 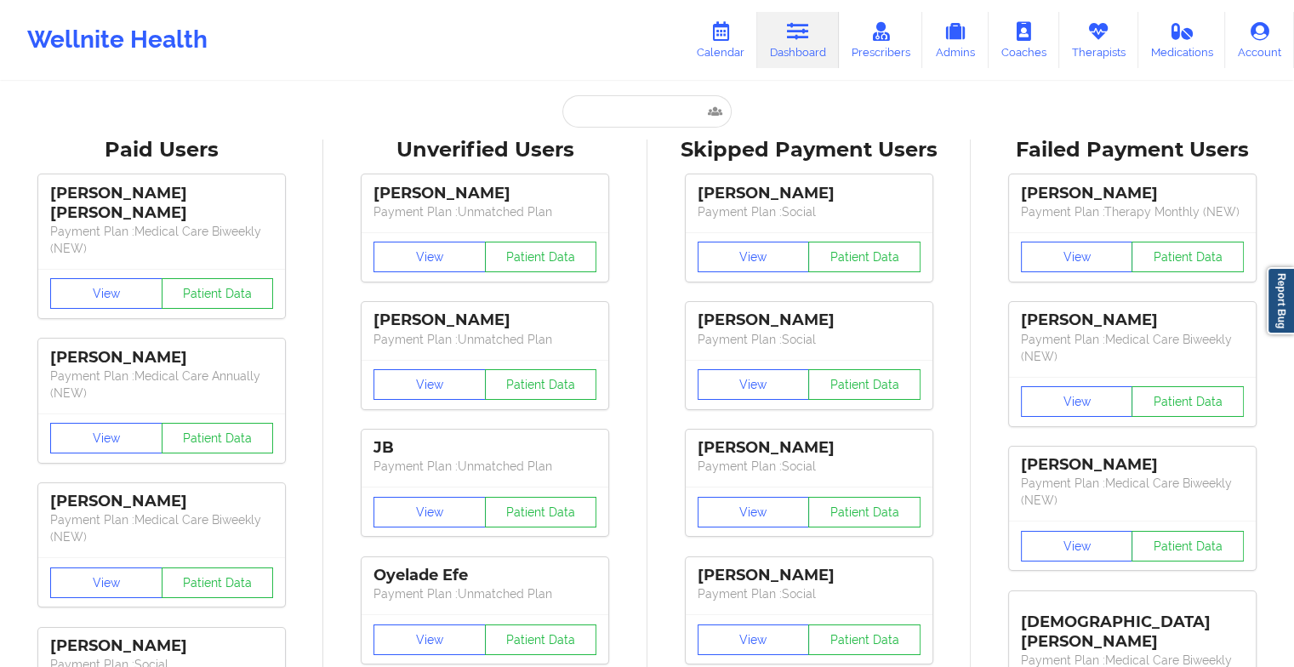 I want to click on div: Skipped Payment Users, so click(x=809, y=150).